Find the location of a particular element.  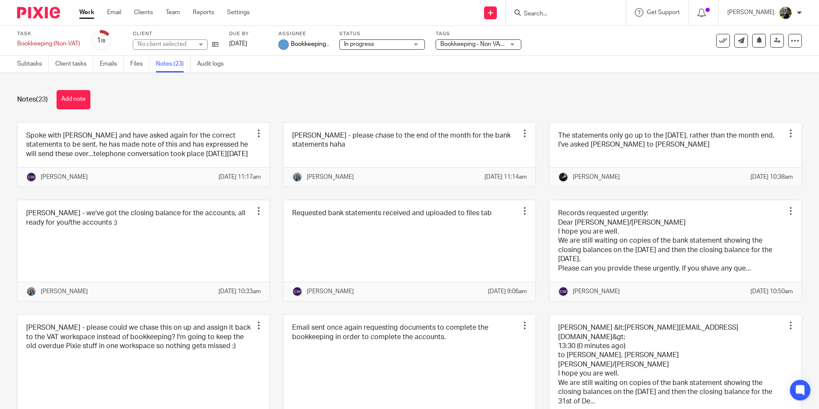

a: Notes (23) is located at coordinates (173, 64).